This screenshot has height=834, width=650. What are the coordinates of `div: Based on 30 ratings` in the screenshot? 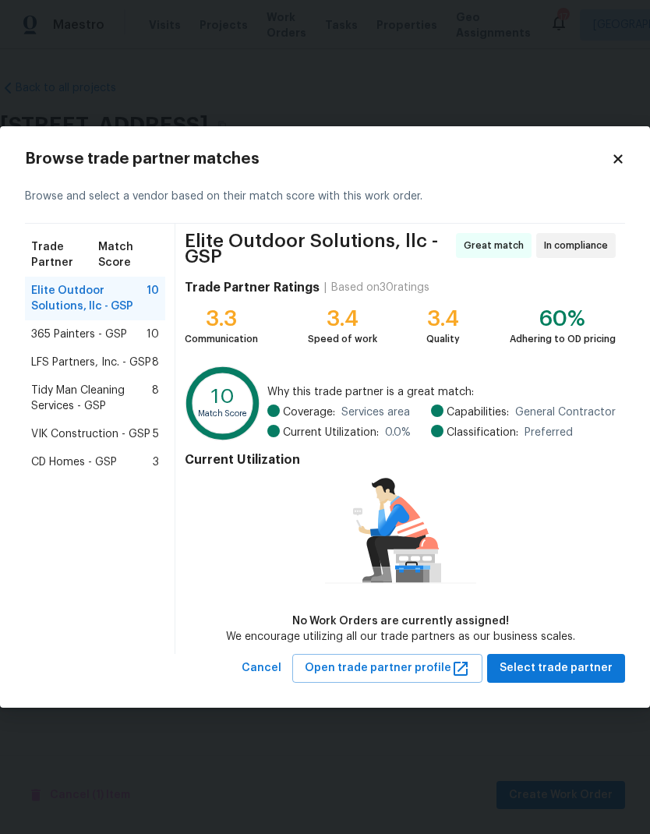 It's located at (380, 287).